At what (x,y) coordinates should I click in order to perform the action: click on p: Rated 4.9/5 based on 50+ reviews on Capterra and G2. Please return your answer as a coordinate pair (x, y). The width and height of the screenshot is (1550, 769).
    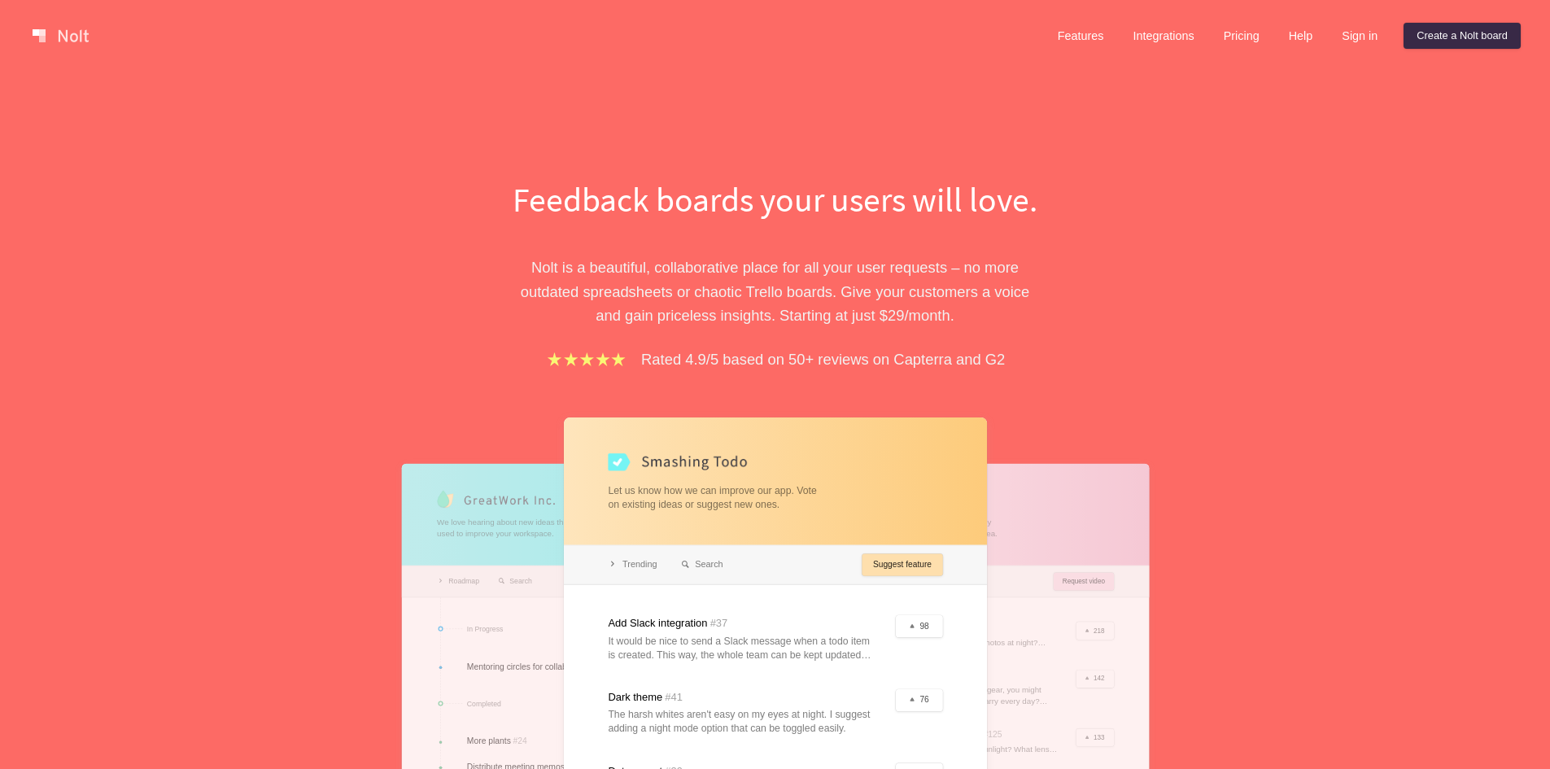
    Looking at the image, I should click on (823, 359).